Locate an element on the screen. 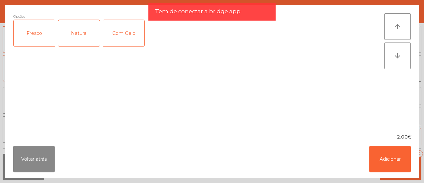 This screenshot has width=424, height=183. i: arrow_upward is located at coordinates (398, 27).